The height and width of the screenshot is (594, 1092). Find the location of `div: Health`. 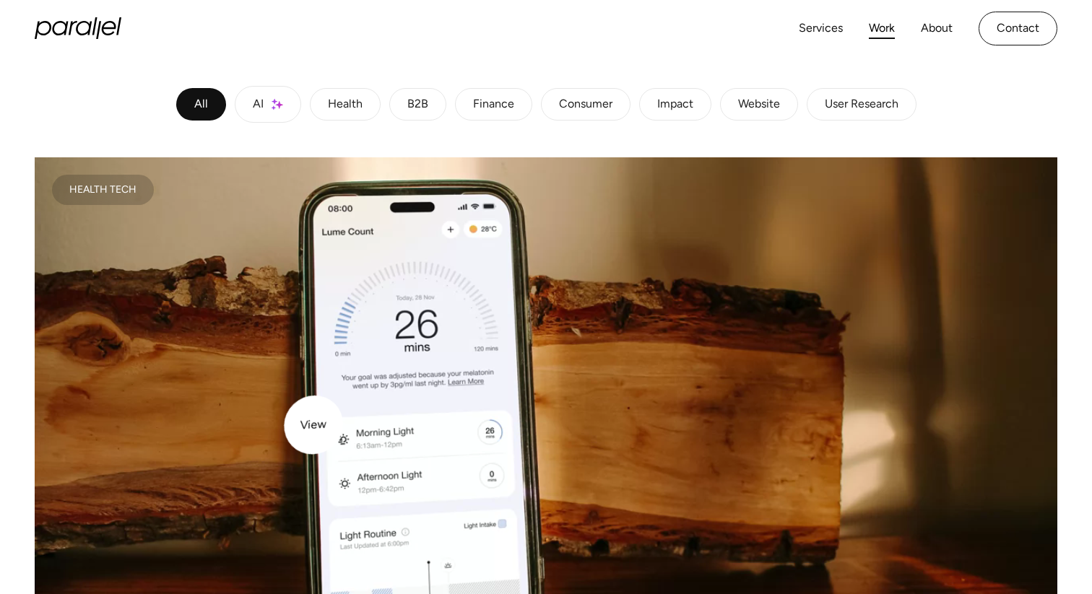

div: Health is located at coordinates (345, 105).